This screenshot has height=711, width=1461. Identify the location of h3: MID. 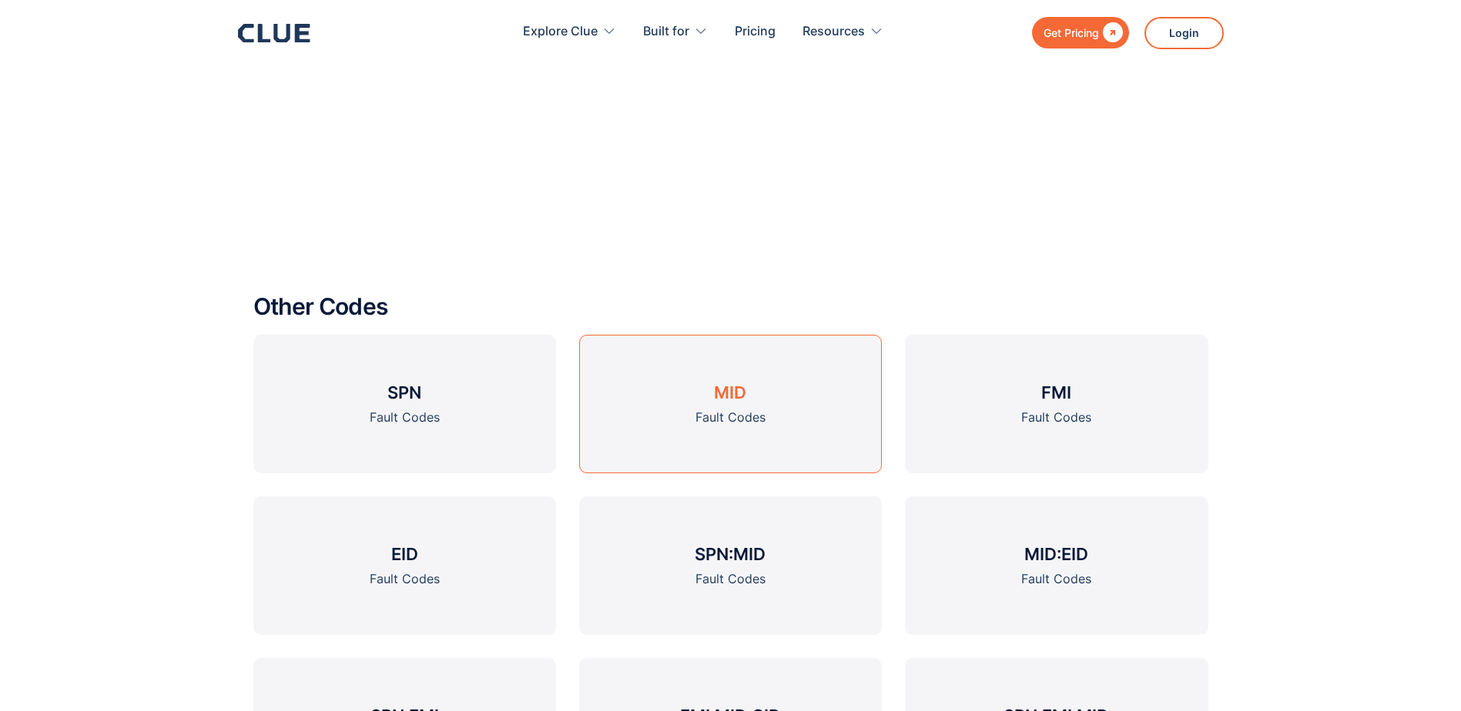
(730, 393).